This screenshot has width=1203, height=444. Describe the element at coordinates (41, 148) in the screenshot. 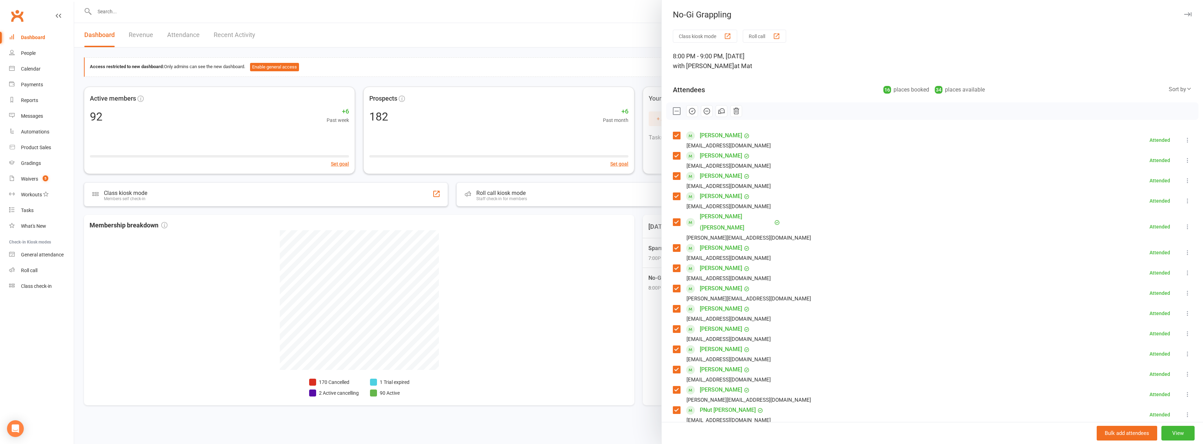

I see `a: Product Sales` at that location.